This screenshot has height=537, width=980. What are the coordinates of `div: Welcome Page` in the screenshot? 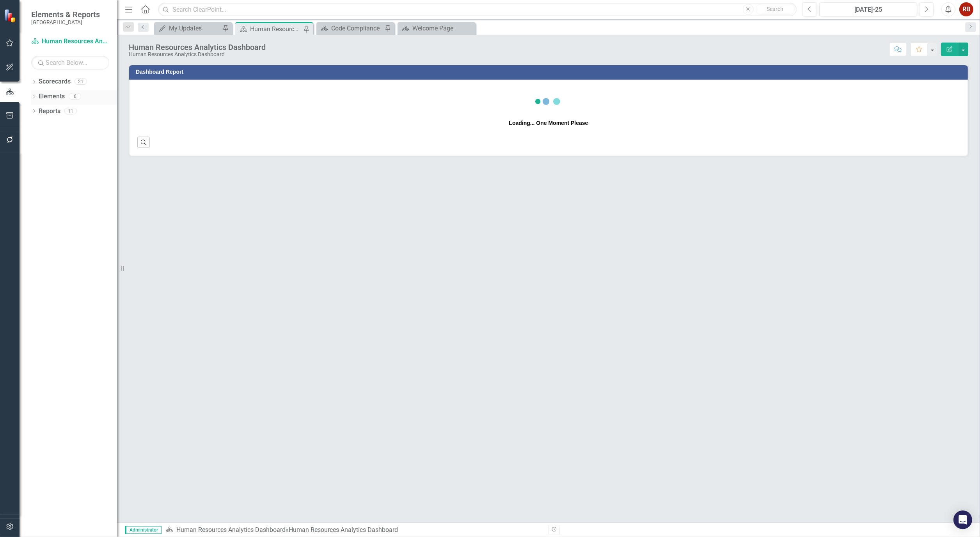 It's located at (443, 28).